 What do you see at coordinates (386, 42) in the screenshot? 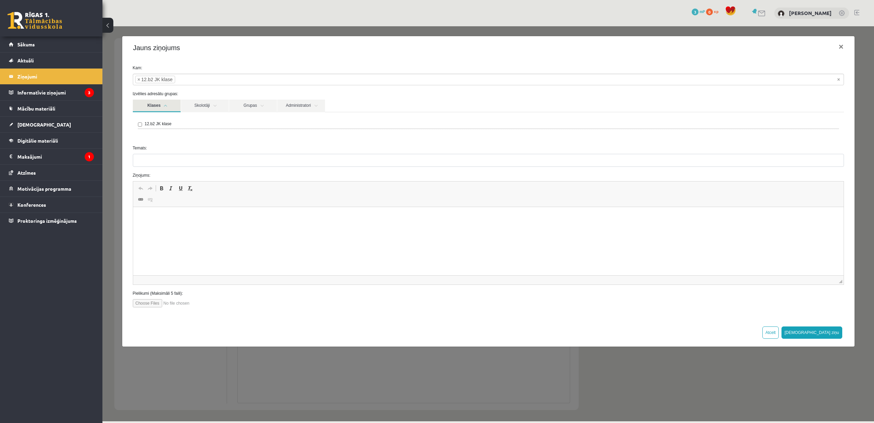
I see `label: Kam:` at bounding box center [386, 42].